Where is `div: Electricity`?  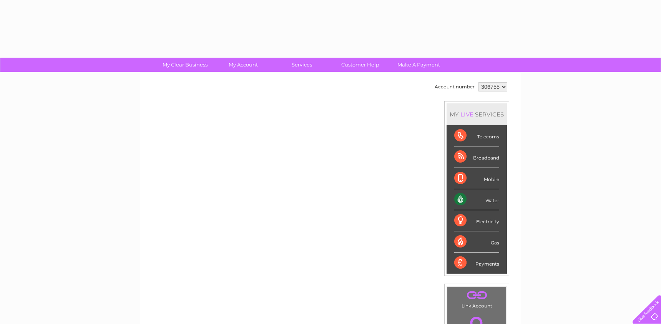
div: Electricity is located at coordinates (477, 221).